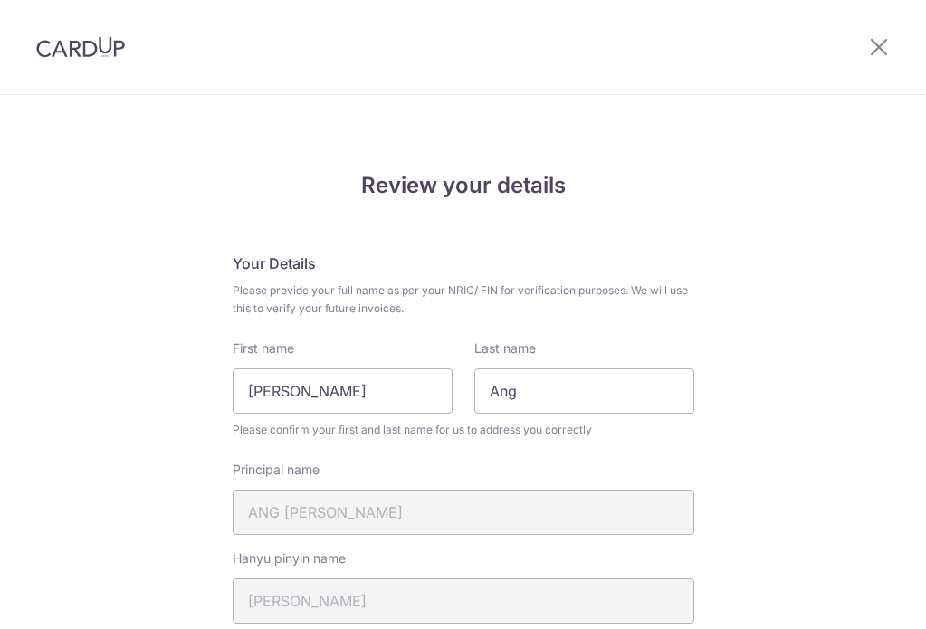 This screenshot has width=926, height=629. I want to click on h5: Your Details, so click(463, 263).